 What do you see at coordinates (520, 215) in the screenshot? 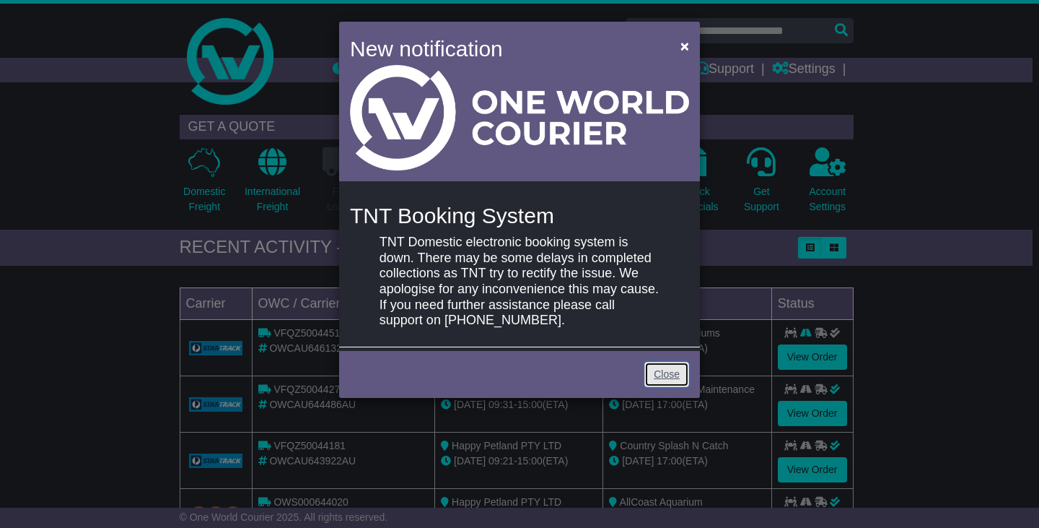
I see `h4: TNT Booking System` at bounding box center [520, 215].